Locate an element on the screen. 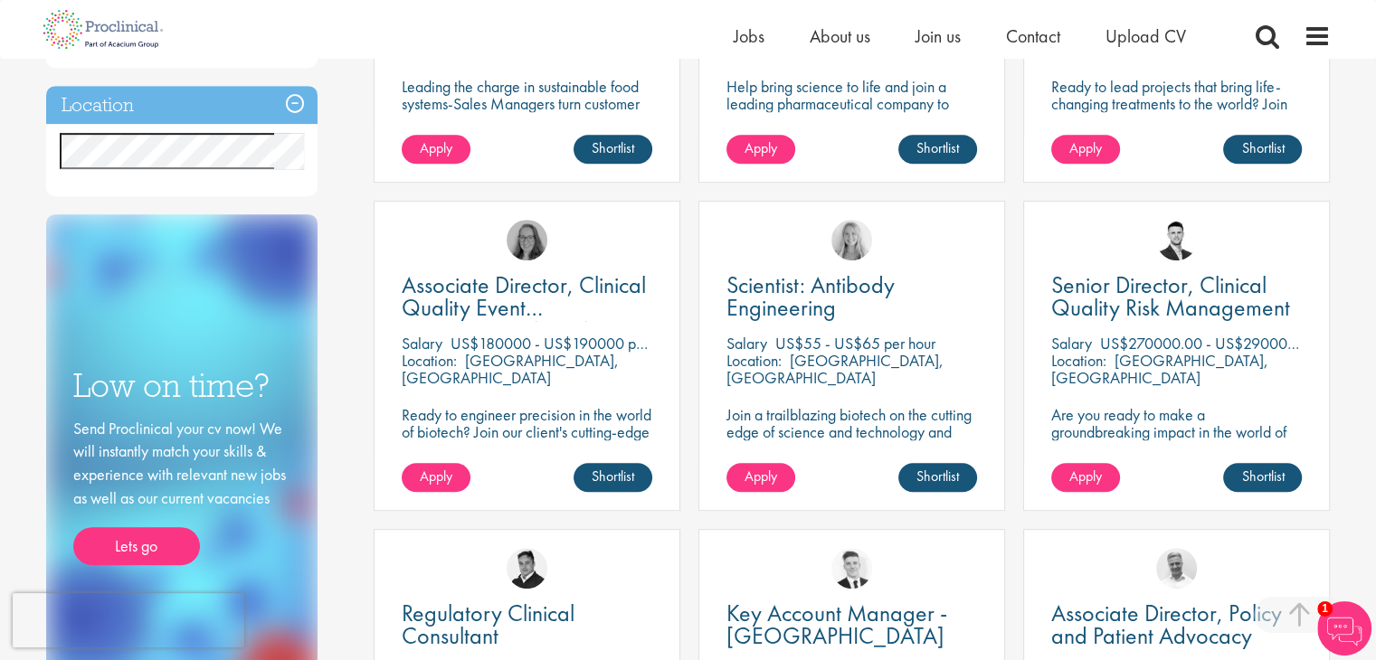 Image resolution: width=1376 pixels, height=660 pixels. img: Nicolas Daniel is located at coordinates (851, 568).